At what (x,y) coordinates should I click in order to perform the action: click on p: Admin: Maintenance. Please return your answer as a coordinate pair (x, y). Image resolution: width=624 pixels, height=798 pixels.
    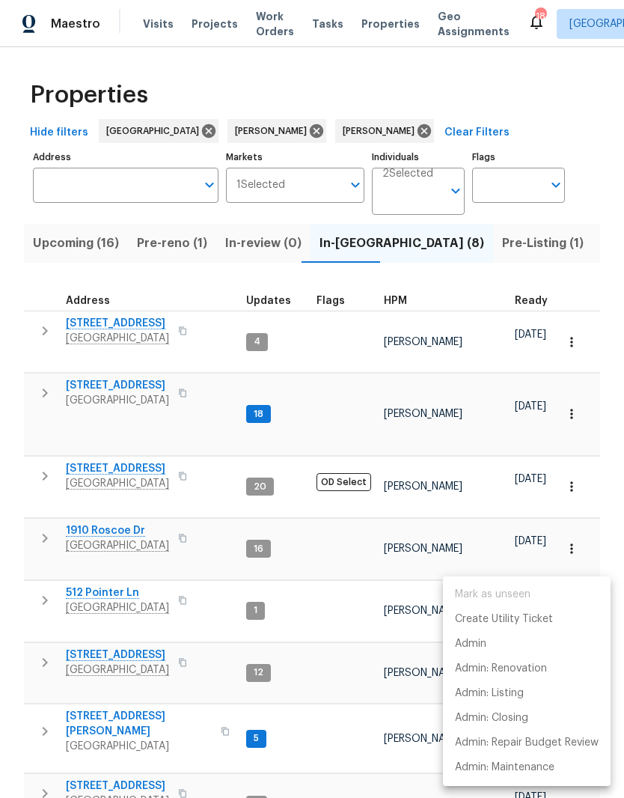
    Looking at the image, I should click on (505, 767).